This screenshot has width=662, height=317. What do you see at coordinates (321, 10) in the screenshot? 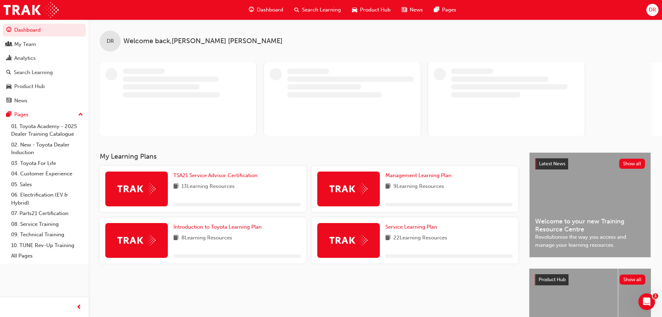
I see `span: Search Learning` at bounding box center [321, 10].